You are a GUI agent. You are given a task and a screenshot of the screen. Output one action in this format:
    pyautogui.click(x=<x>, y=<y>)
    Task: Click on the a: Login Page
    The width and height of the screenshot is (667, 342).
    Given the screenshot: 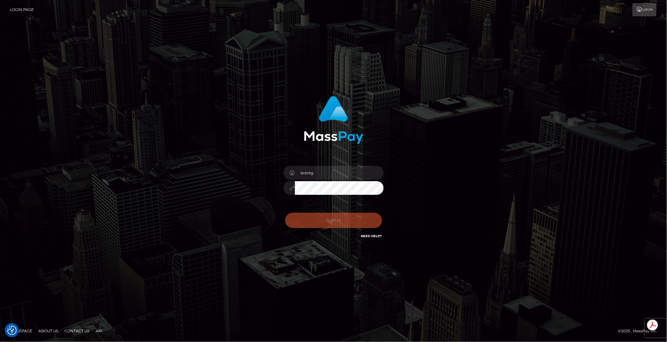 What is the action you would take?
    pyautogui.click(x=22, y=10)
    